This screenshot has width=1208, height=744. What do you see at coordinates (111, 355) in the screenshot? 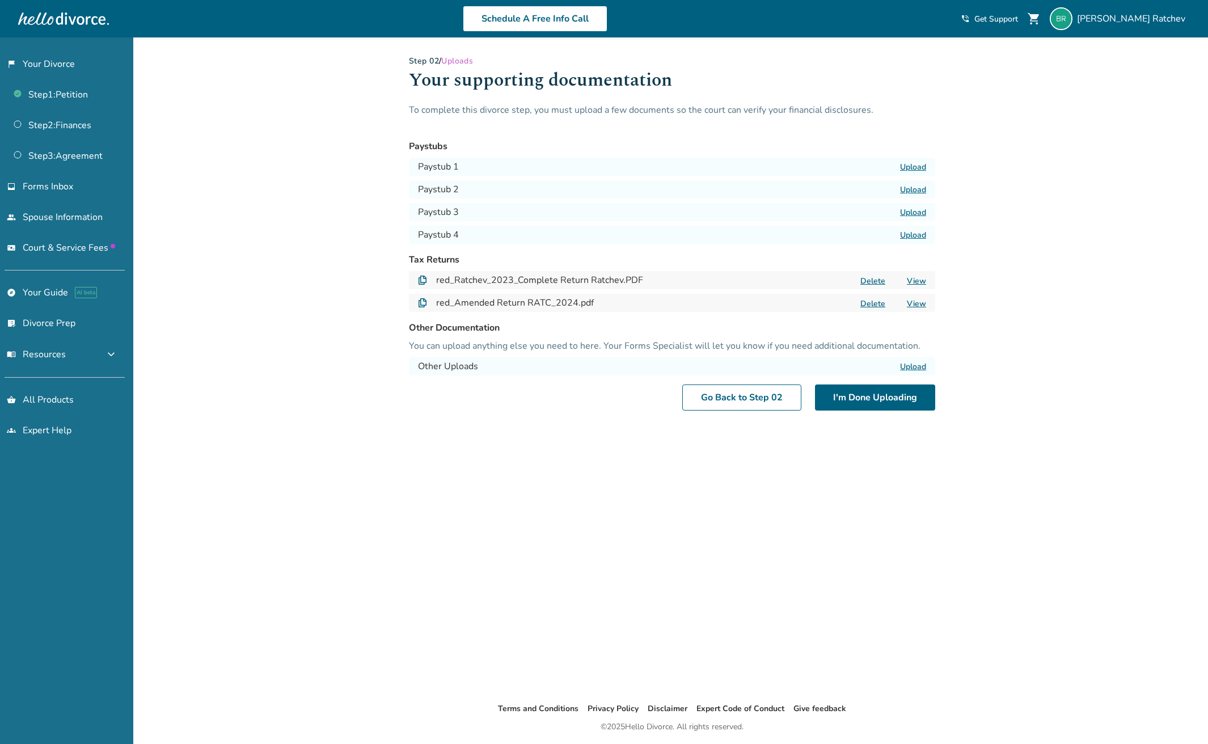
I see `span: expand_more` at bounding box center [111, 355].